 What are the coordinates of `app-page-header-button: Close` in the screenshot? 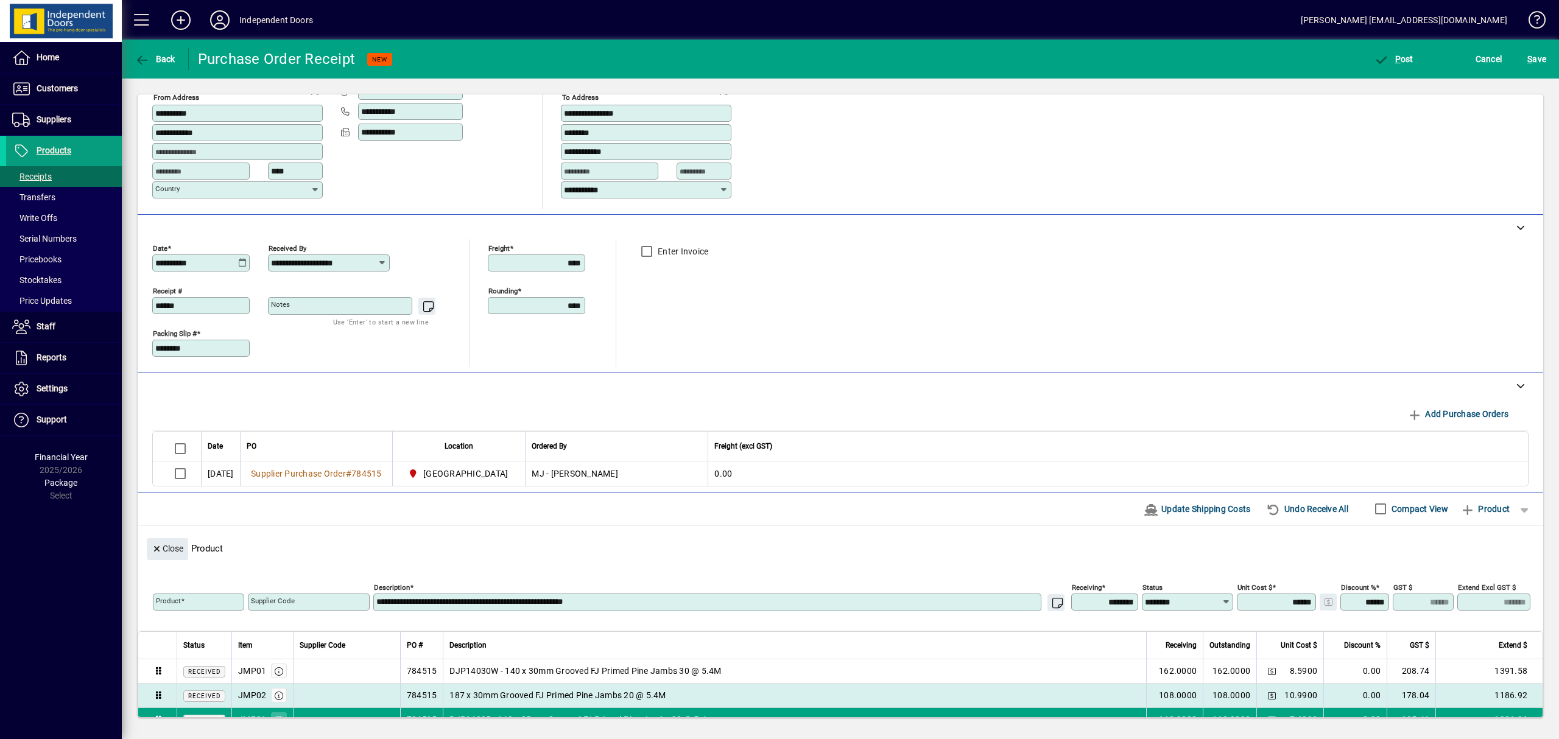 It's located at (167, 548).